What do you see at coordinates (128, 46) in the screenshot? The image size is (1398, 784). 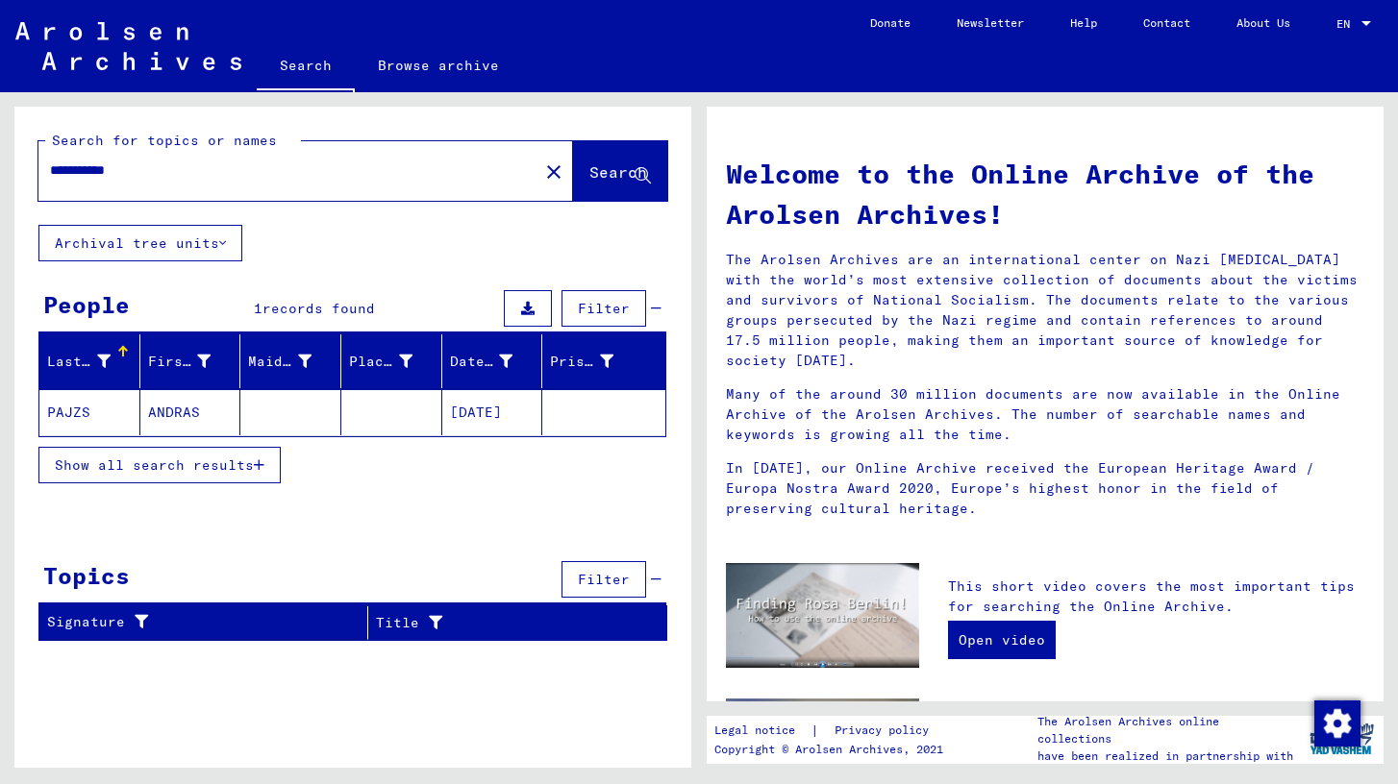 I see `img: Arolsen_neg.svg` at bounding box center [128, 46].